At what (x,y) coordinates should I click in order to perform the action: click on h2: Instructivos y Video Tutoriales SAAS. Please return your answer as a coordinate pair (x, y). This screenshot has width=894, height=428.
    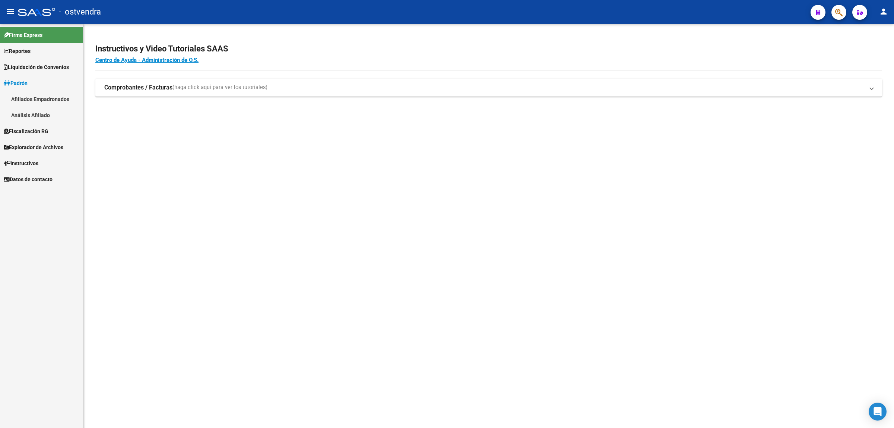
    Looking at the image, I should click on (489, 49).